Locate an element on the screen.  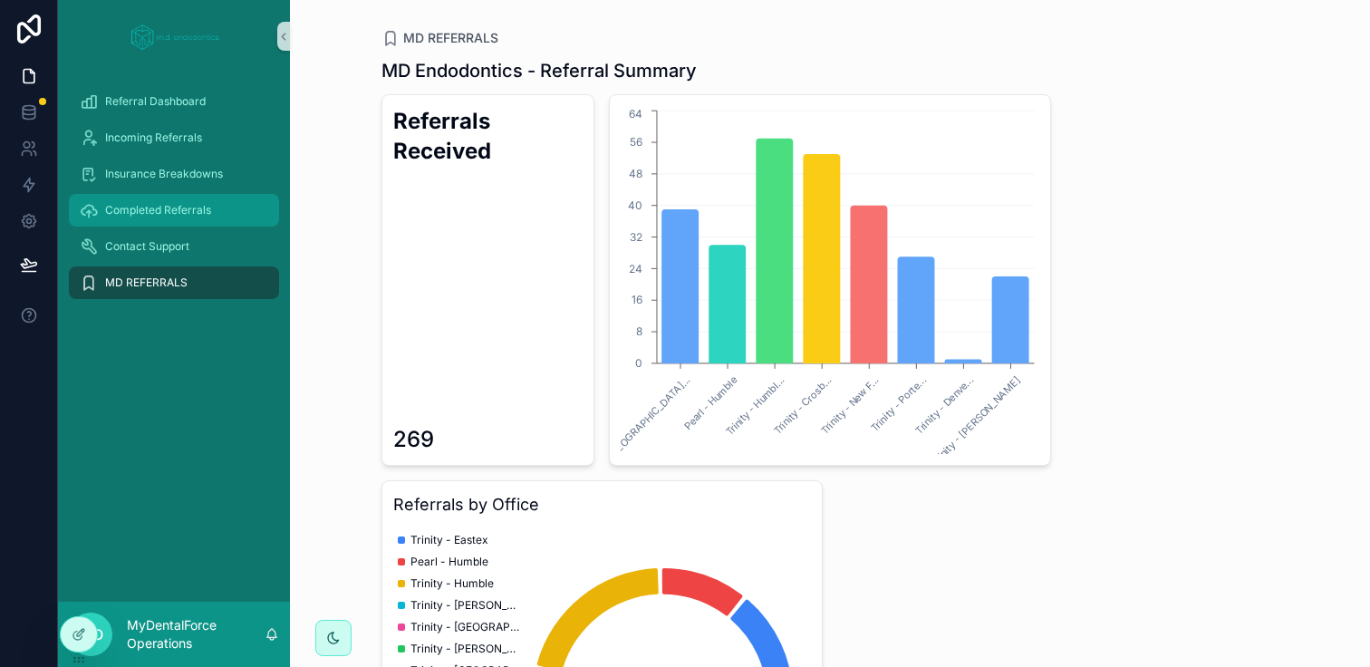
tspan: 64 is located at coordinates (635, 113).